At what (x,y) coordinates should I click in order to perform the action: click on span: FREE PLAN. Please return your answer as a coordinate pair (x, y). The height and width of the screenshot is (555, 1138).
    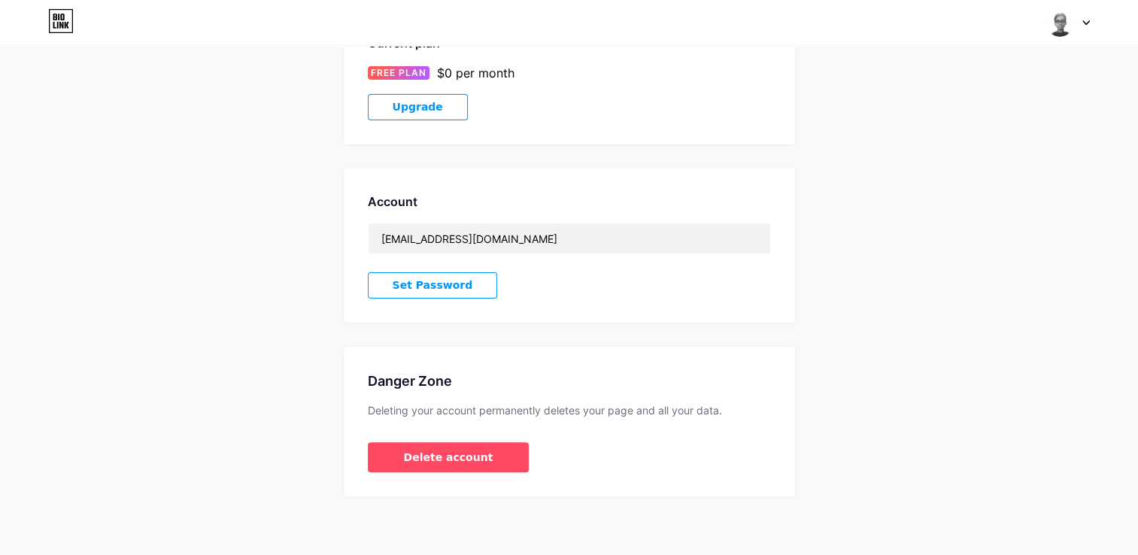
    Looking at the image, I should click on (399, 73).